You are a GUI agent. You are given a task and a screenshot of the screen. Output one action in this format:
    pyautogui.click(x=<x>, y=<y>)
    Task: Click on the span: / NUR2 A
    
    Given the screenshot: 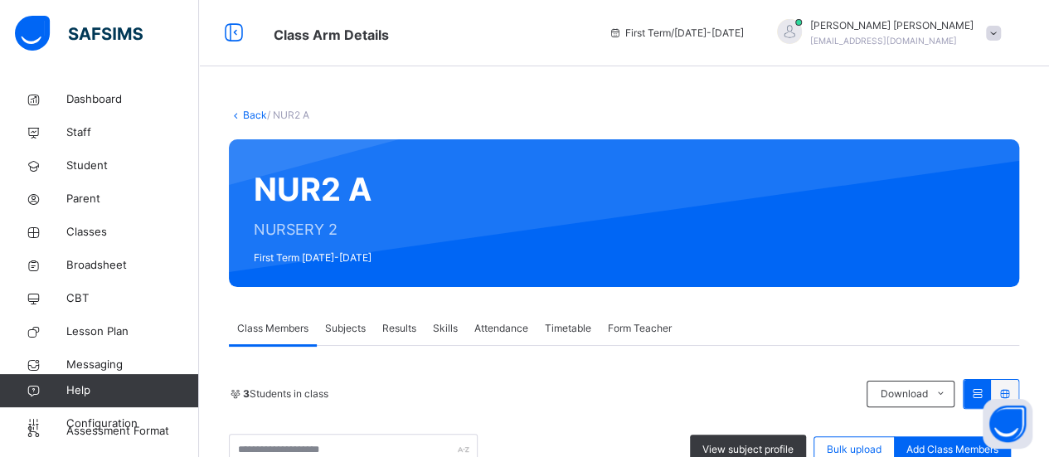 What is the action you would take?
    pyautogui.click(x=288, y=114)
    